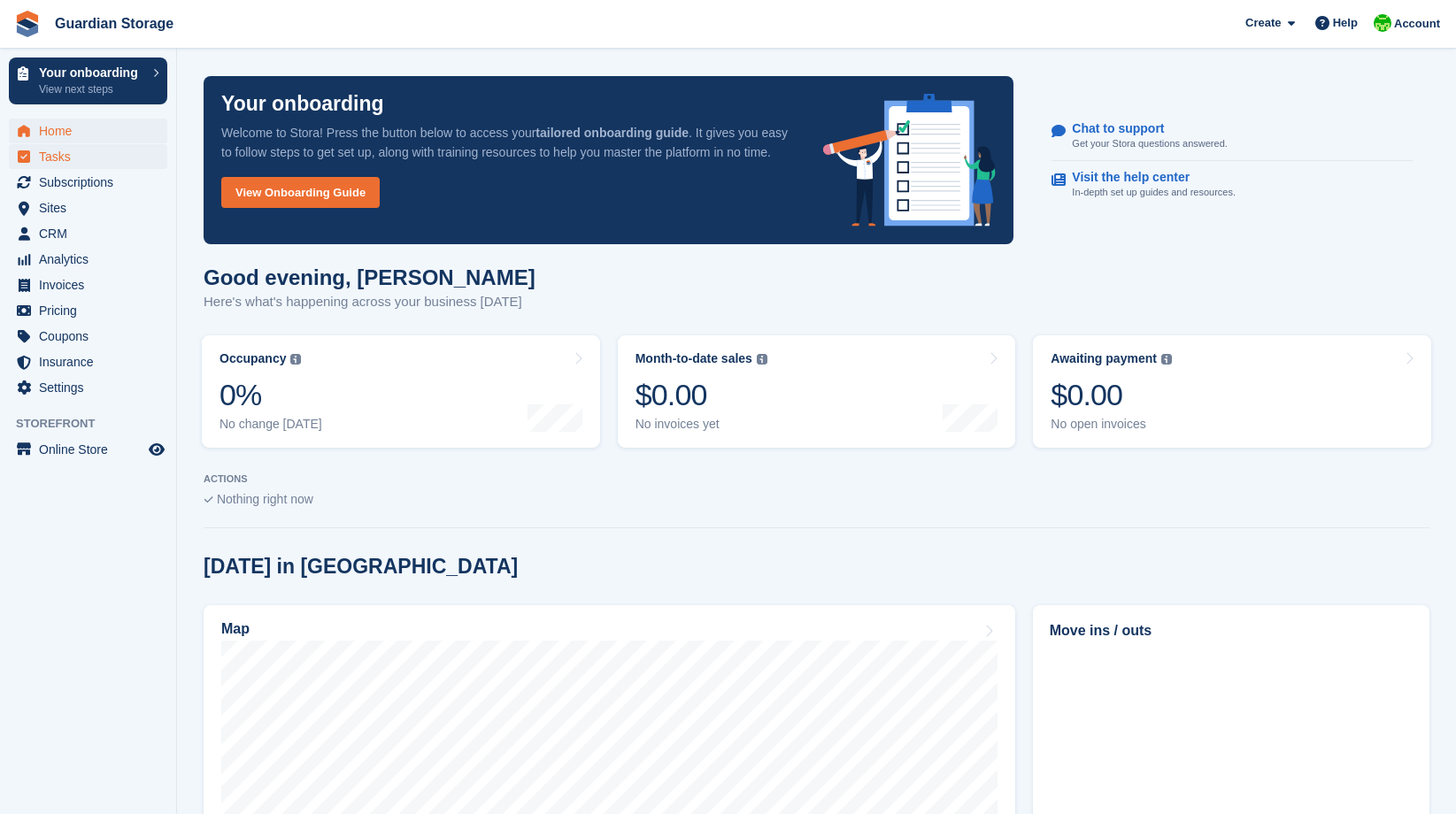  What do you see at coordinates (1232, 136) in the screenshot?
I see `a: Chat to support Get your Stora questions answered.` at bounding box center [1232, 136].